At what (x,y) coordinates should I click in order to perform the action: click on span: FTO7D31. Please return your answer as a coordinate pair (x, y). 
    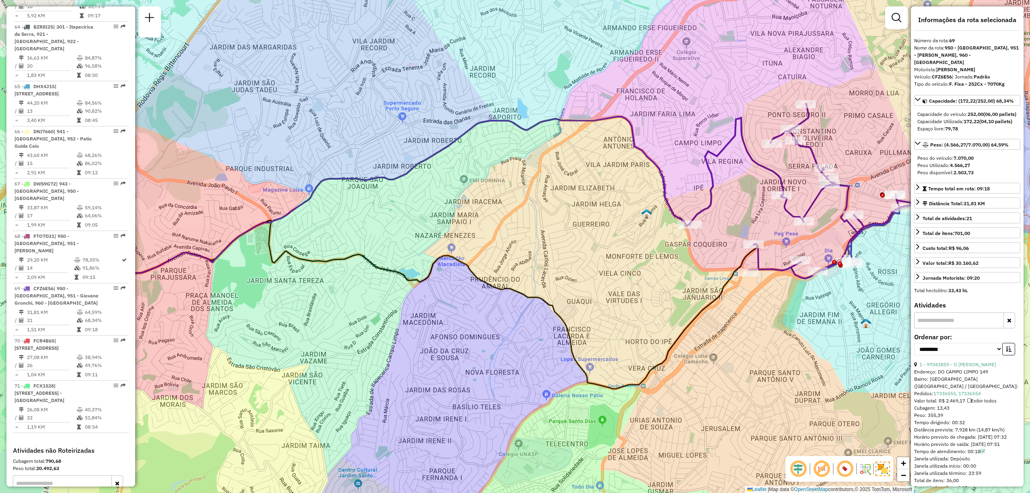
    Looking at the image, I should click on (44, 236).